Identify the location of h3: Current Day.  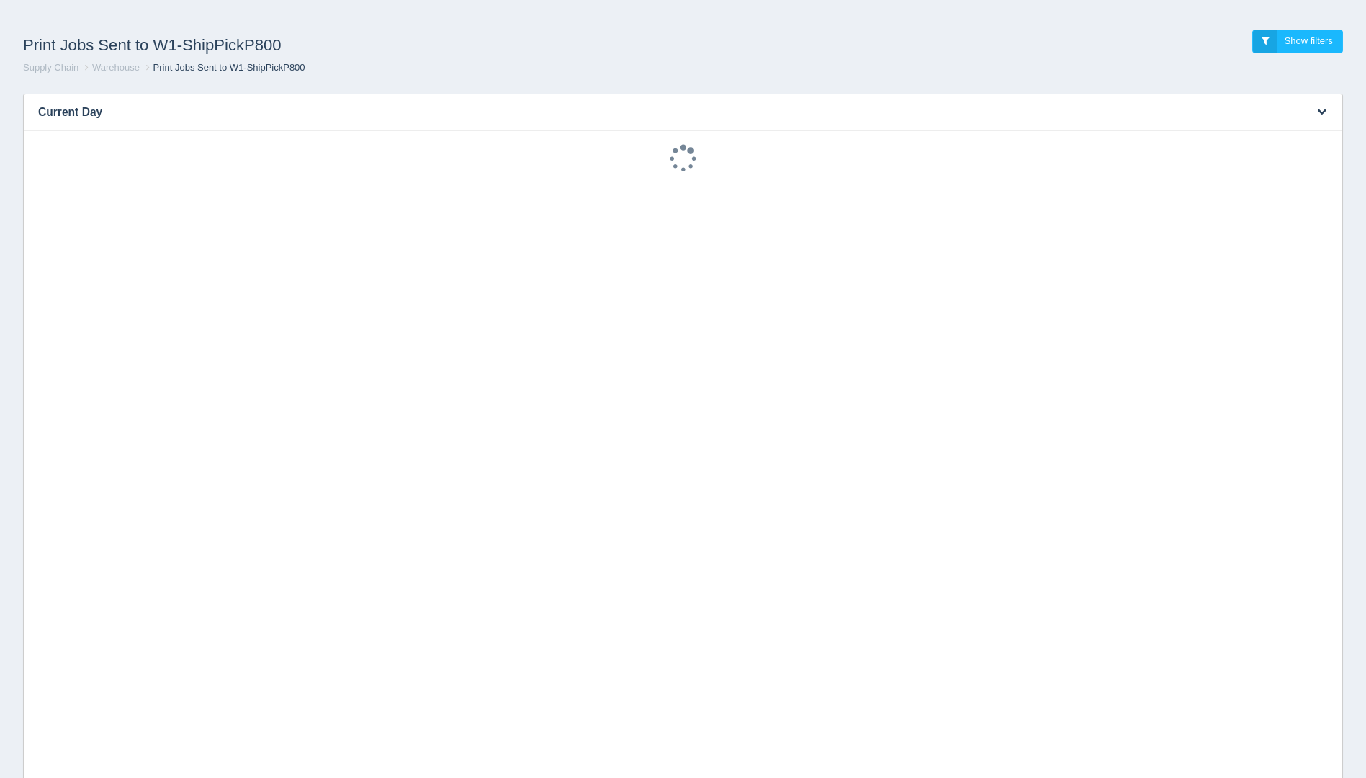
(661, 112).